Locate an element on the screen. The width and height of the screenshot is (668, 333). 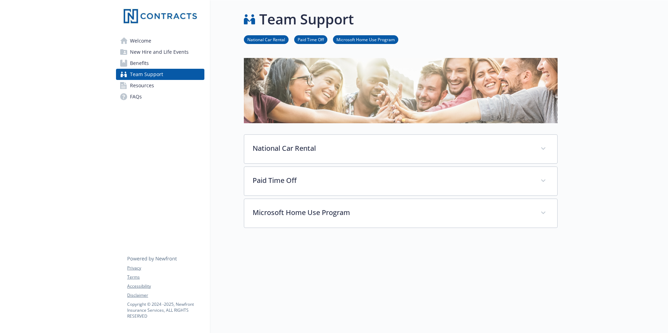
a: Privacy is located at coordinates (166, 268).